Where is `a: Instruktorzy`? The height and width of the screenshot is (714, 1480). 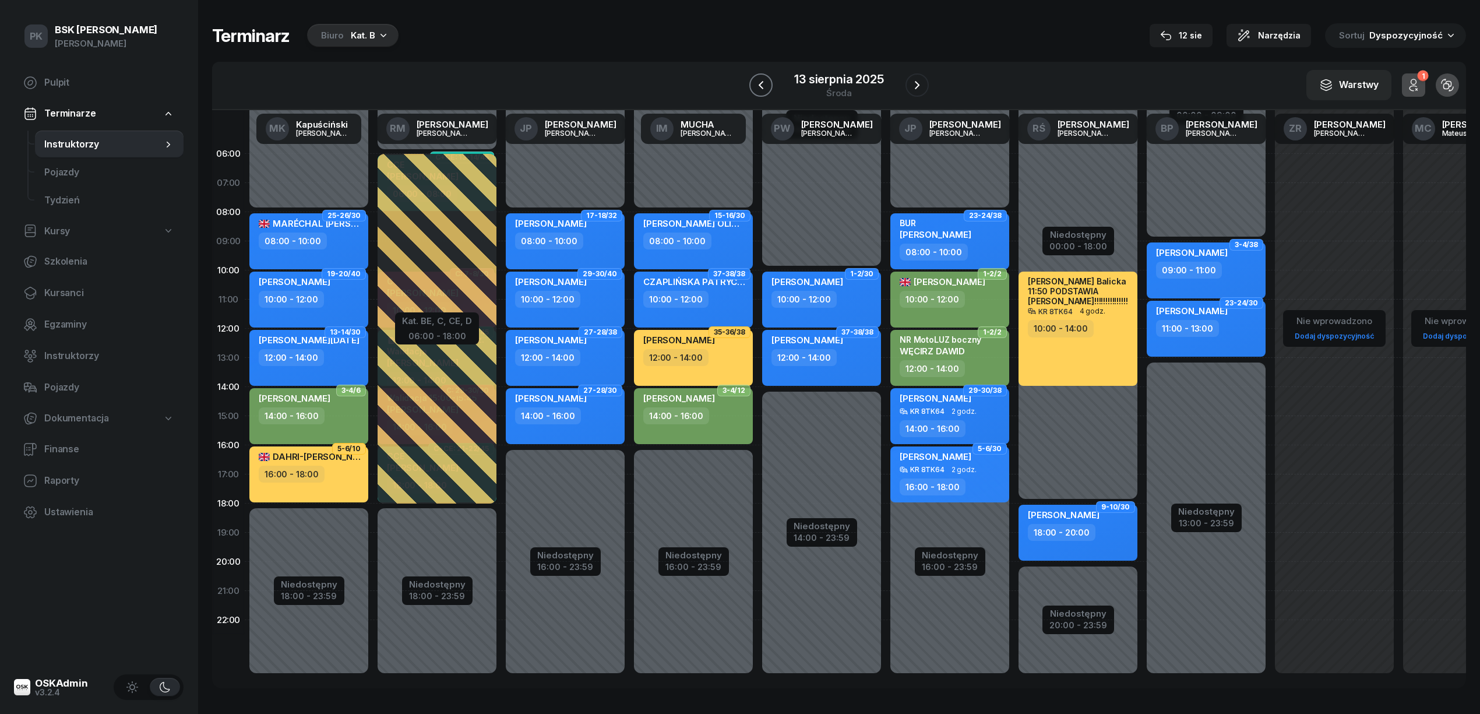 a: Instruktorzy is located at coordinates (109, 145).